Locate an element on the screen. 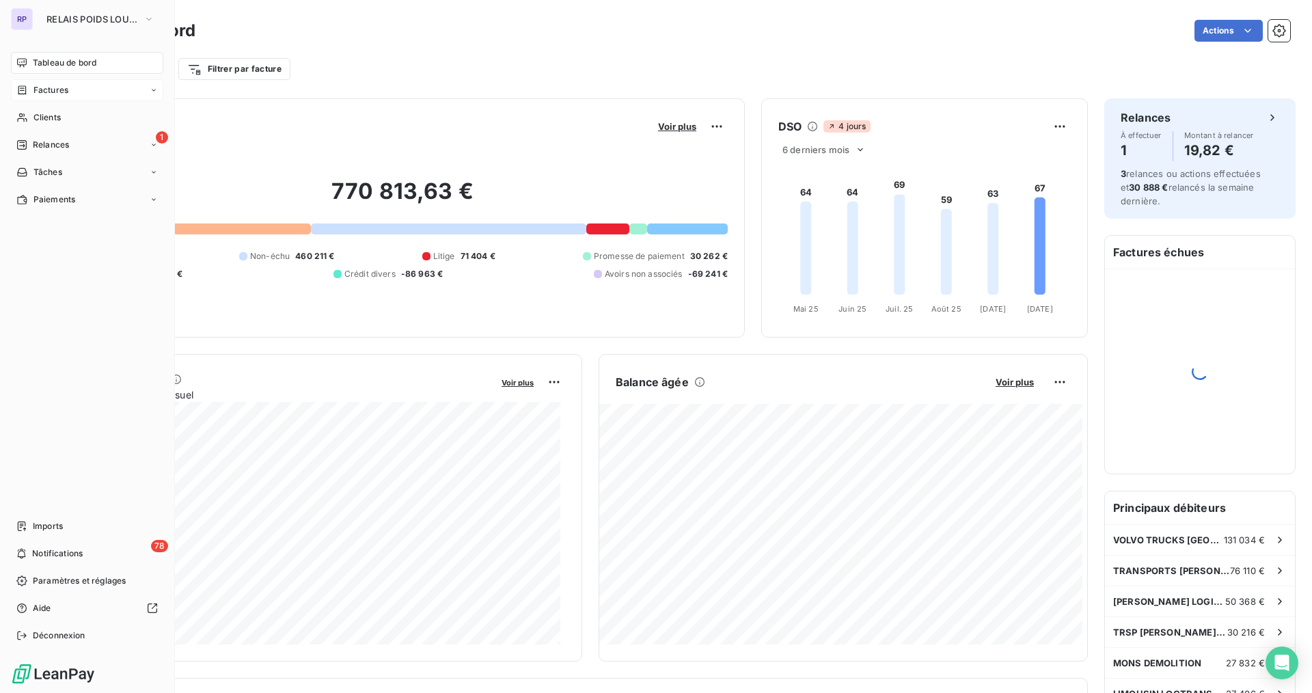 This screenshot has width=1312, height=693. span: RELAIS POIDS LOURDS LIMOUSIN is located at coordinates (92, 19).